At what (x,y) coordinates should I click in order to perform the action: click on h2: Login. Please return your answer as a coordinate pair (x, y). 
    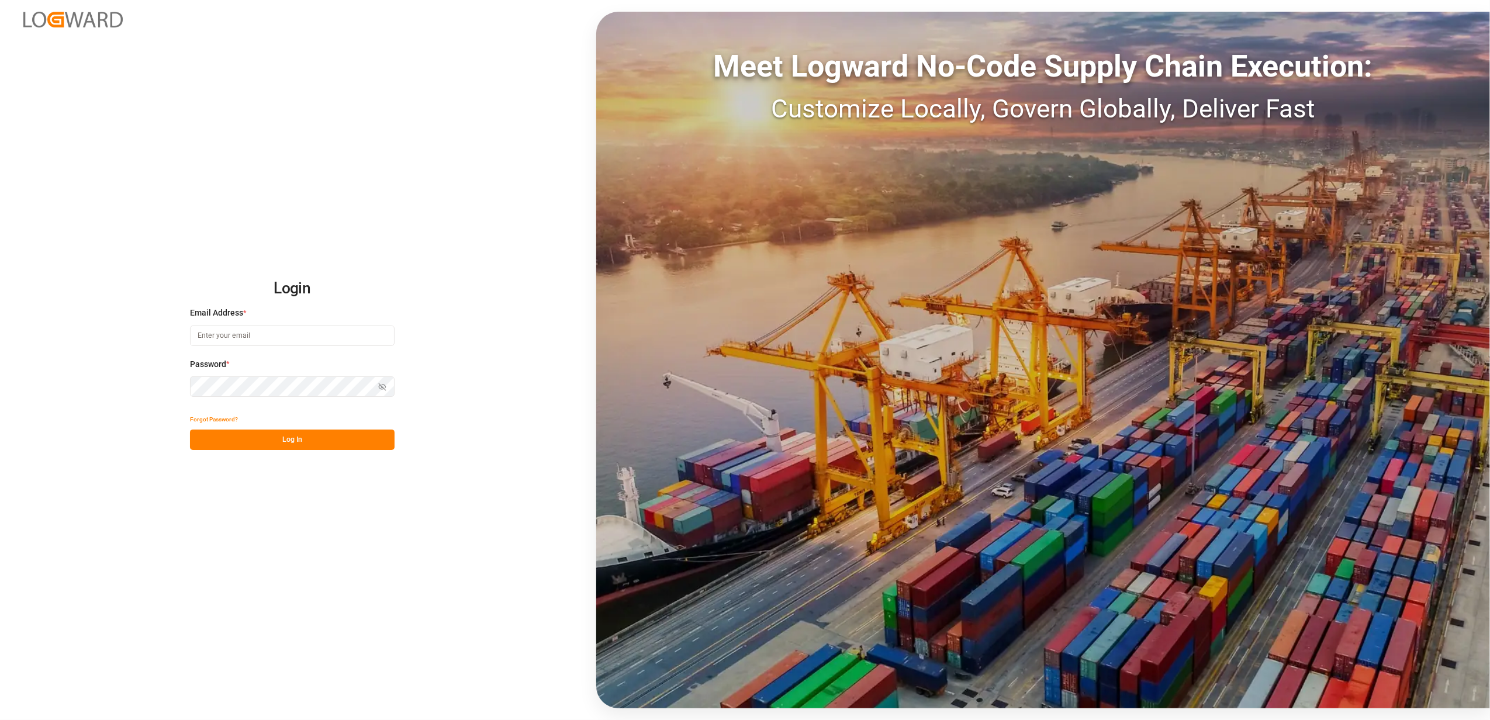
    Looking at the image, I should click on (292, 289).